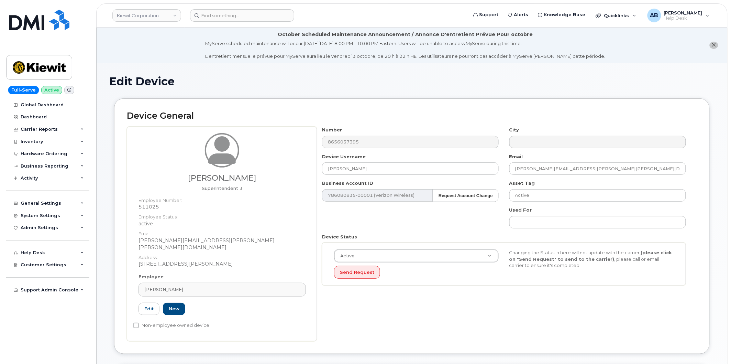 The height and width of the screenshot is (364, 731). Describe the element at coordinates (405, 34) in the screenshot. I see `div: October Scheduled Maintenance Announcement / Annonce D'entretient Prévue Pour octobre` at that location.